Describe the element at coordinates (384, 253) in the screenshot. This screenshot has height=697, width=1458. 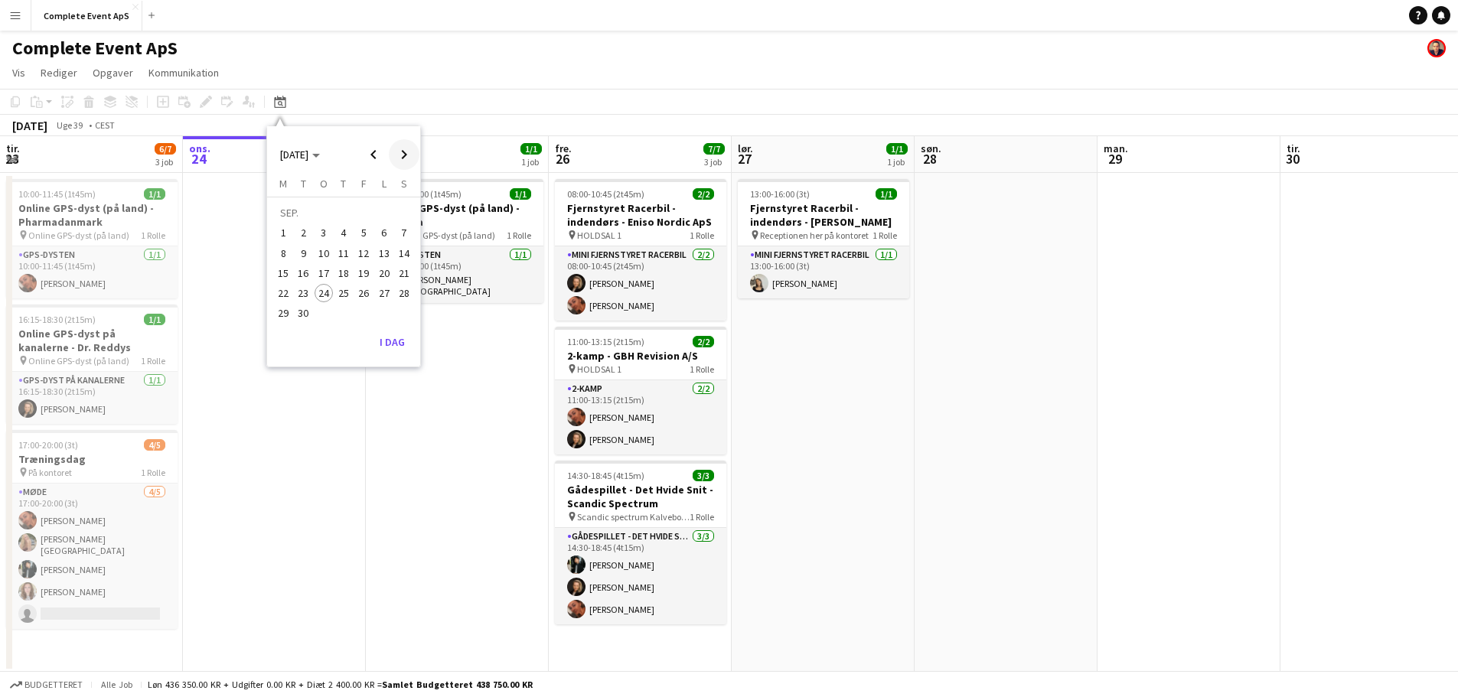
I see `button: 13-09-2025` at that location.